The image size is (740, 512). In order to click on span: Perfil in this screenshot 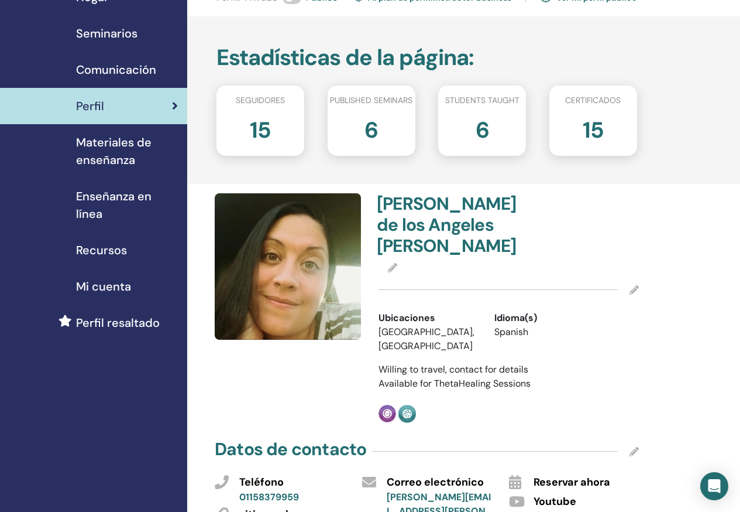, I will do `click(90, 106)`.